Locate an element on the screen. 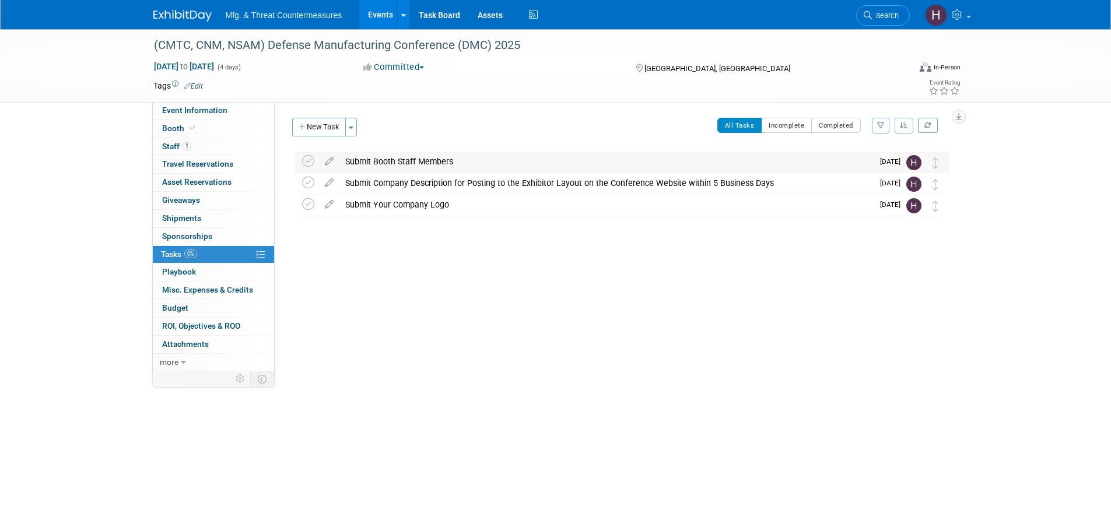 The height and width of the screenshot is (531, 1111). span: (4 days) is located at coordinates (229, 67).